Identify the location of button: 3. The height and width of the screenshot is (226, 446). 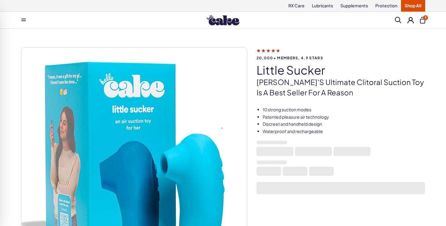
(422, 20).